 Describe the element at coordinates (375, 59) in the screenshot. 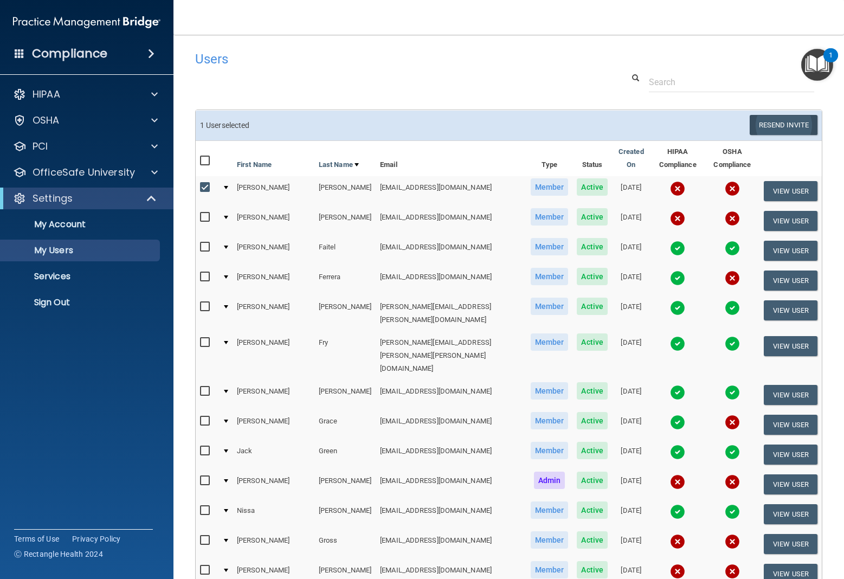

I see `h4: Users` at that location.